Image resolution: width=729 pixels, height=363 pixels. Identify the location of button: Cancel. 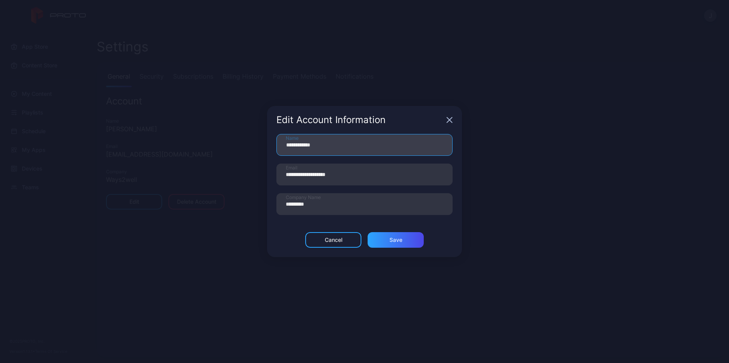
(333, 240).